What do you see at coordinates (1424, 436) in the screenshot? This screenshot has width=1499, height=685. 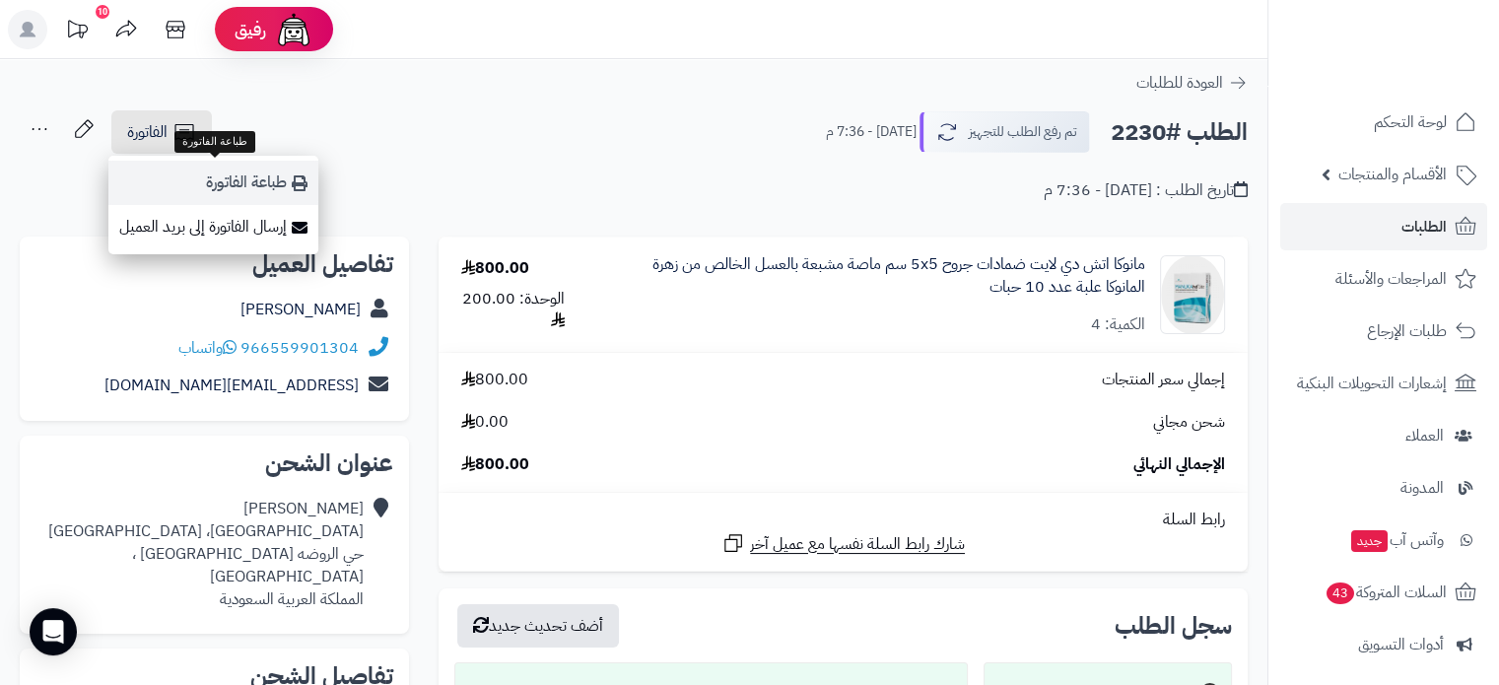 I see `span: العملاء` at bounding box center [1424, 436].